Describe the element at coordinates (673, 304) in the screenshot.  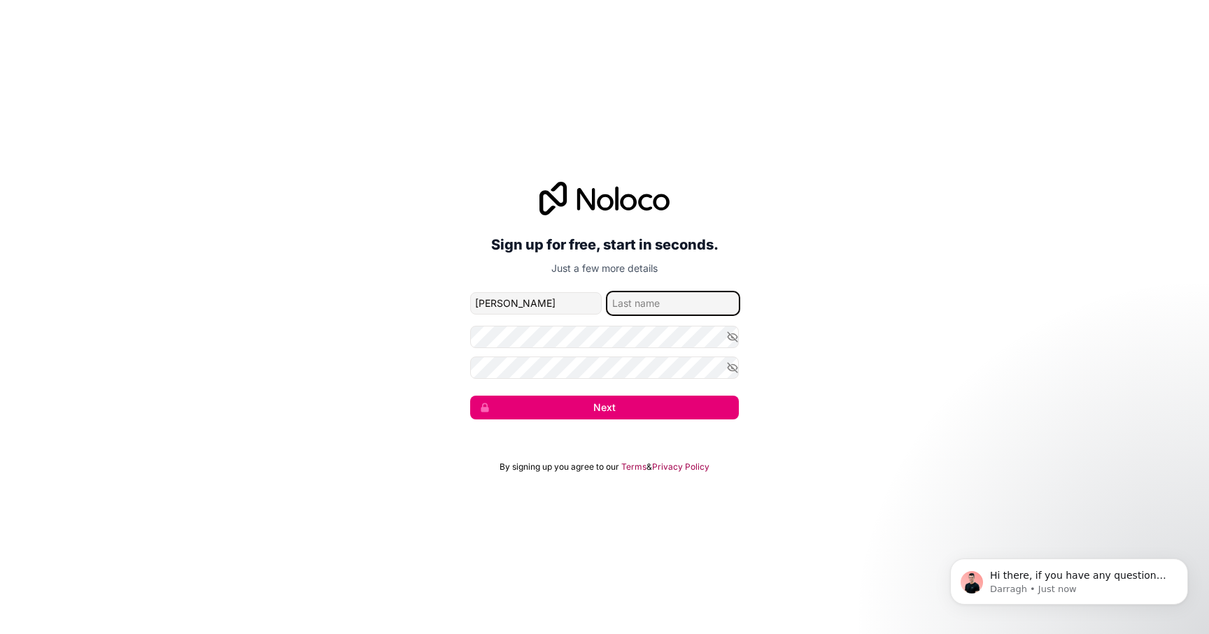
I see `input: family-name` at that location.